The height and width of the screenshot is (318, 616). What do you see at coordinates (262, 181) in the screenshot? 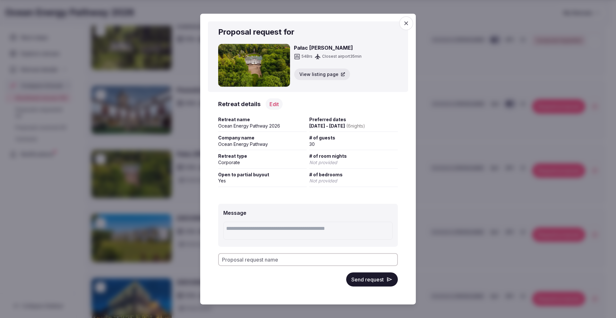
I see `div: Yes` at bounding box center [262, 181].